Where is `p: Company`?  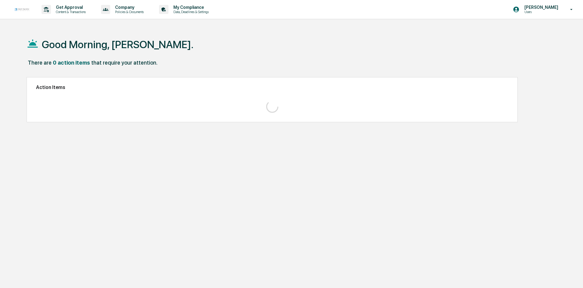
p: Company is located at coordinates (129, 7).